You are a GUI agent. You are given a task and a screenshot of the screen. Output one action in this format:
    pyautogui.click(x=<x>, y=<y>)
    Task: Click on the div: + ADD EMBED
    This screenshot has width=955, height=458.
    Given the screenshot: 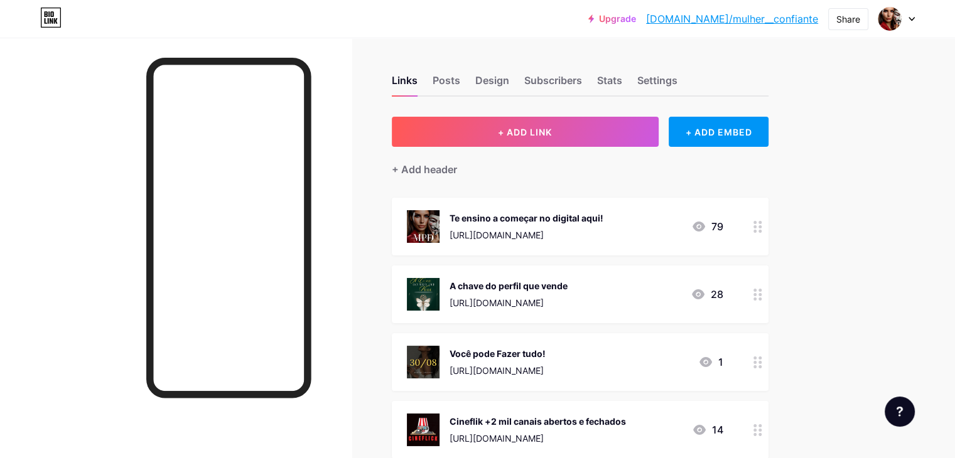 What is the action you would take?
    pyautogui.click(x=718, y=132)
    